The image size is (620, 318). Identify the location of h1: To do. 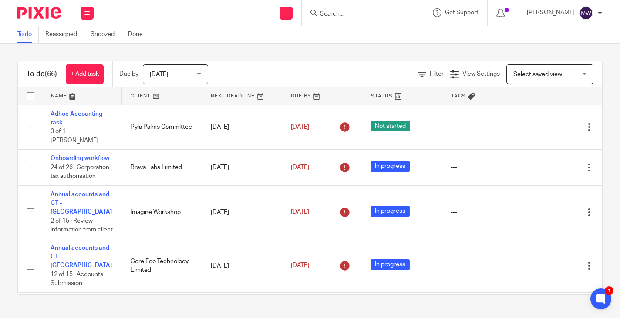
(42, 74).